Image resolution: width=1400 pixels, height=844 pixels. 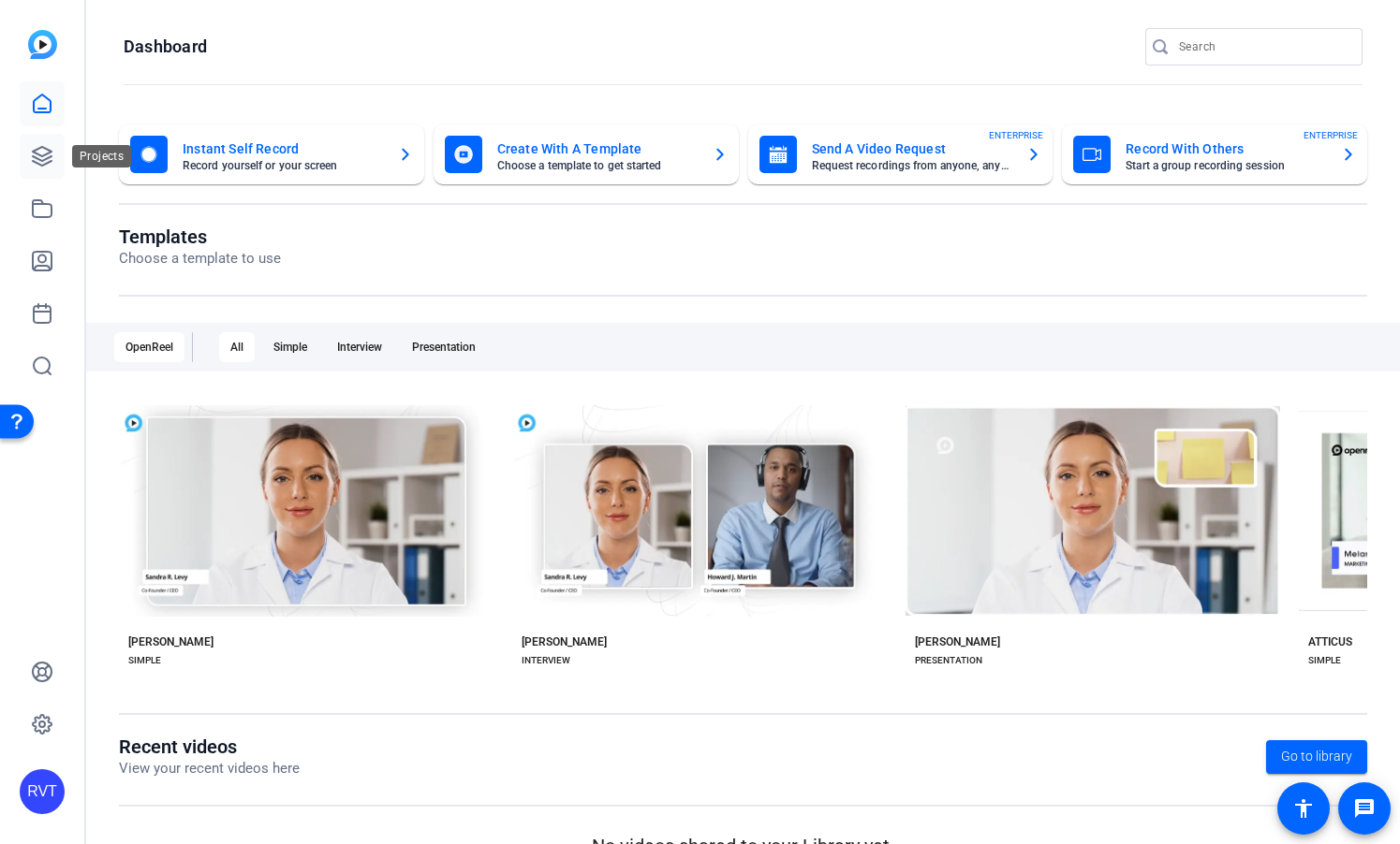 What do you see at coordinates (1330, 642) in the screenshot?
I see `div: ATTICUS` at bounding box center [1330, 642].